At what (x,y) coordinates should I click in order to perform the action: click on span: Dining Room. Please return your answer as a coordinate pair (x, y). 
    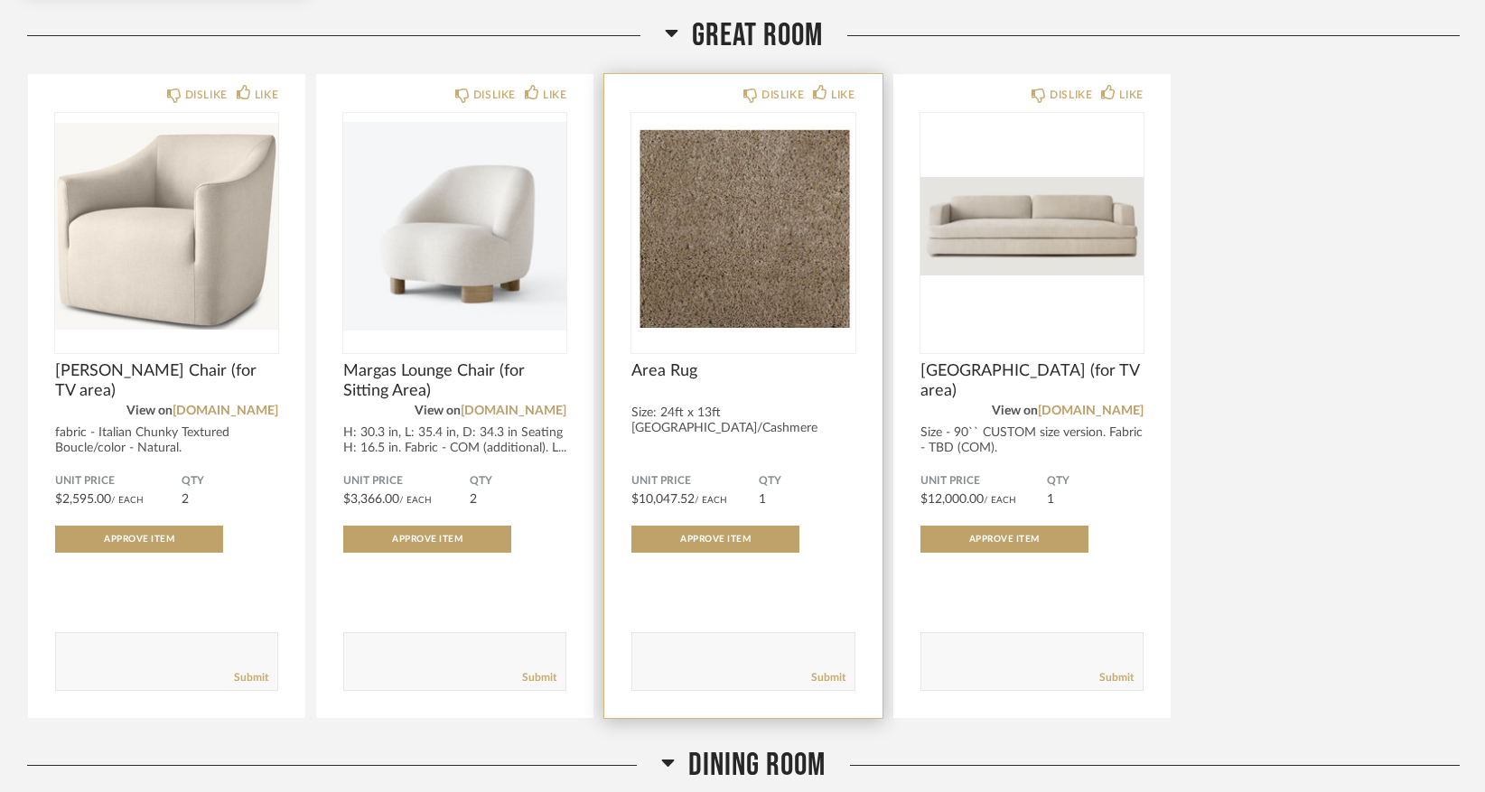
    Looking at the image, I should click on (757, 765).